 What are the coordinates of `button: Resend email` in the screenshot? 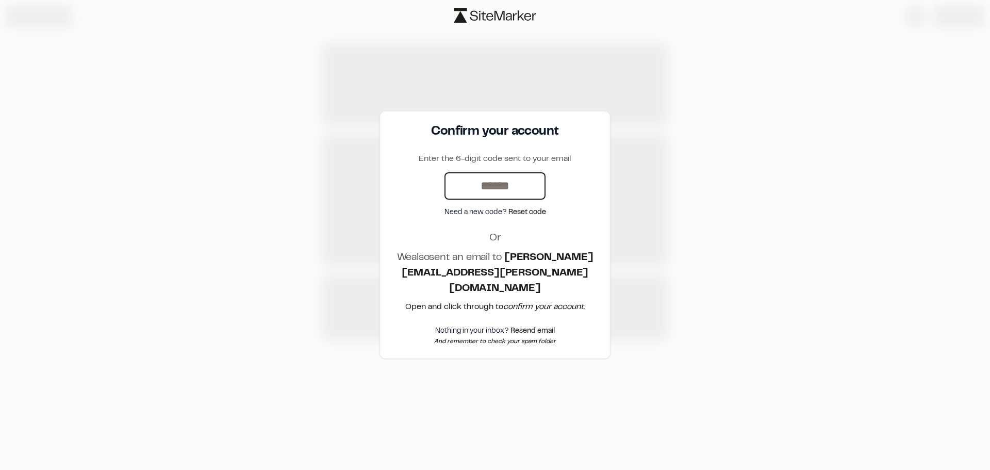 It's located at (533, 331).